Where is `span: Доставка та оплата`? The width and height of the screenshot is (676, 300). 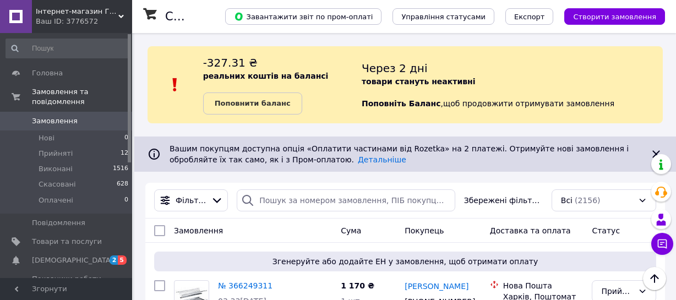 span: Доставка та оплата is located at coordinates (530, 231).